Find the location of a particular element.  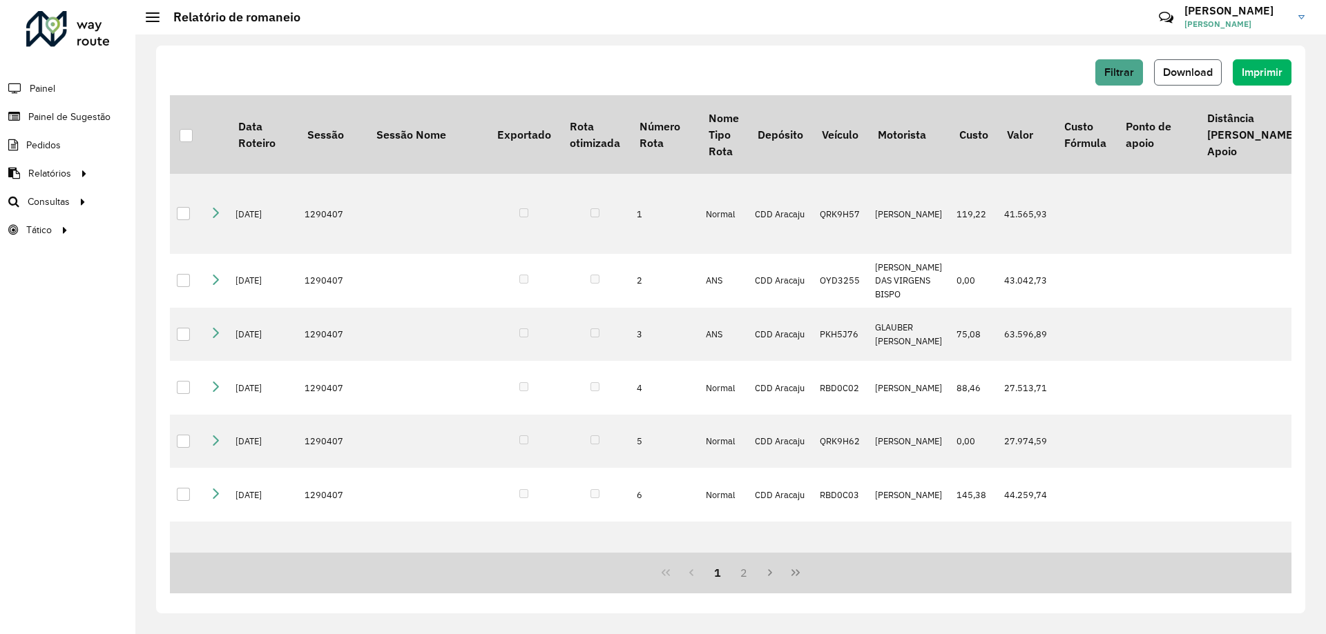

td: RBD0C07 is located at coordinates (840, 575).